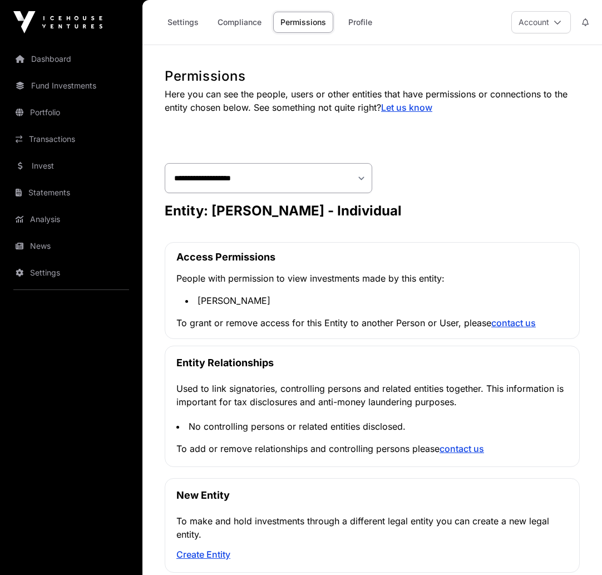 The image size is (602, 575). What do you see at coordinates (71, 59) in the screenshot?
I see `a: Dashboard` at bounding box center [71, 59].